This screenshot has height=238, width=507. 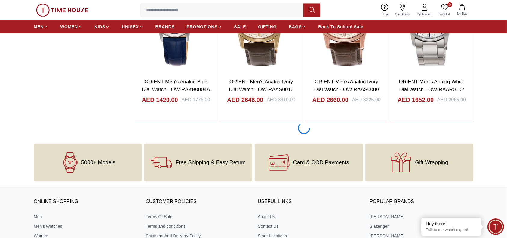 I want to click on a: ORIENT Men's Analog Blue Dial Watch - OW-RAKB0004A, so click(x=176, y=85).